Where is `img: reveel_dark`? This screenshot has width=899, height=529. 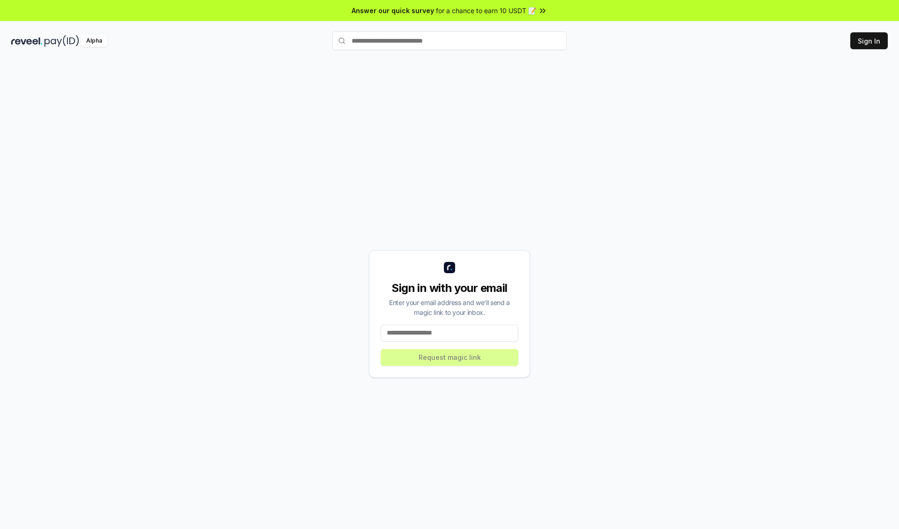 img: reveel_dark is located at coordinates (27, 41).